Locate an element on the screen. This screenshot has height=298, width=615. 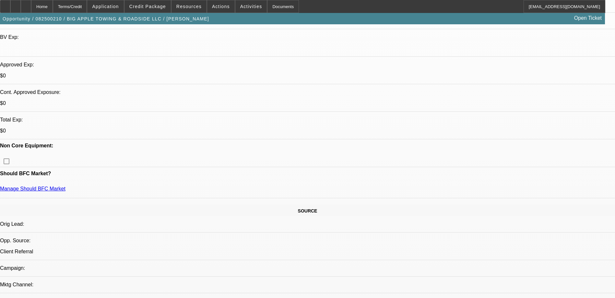
span: Resources is located at coordinates (189, 6).